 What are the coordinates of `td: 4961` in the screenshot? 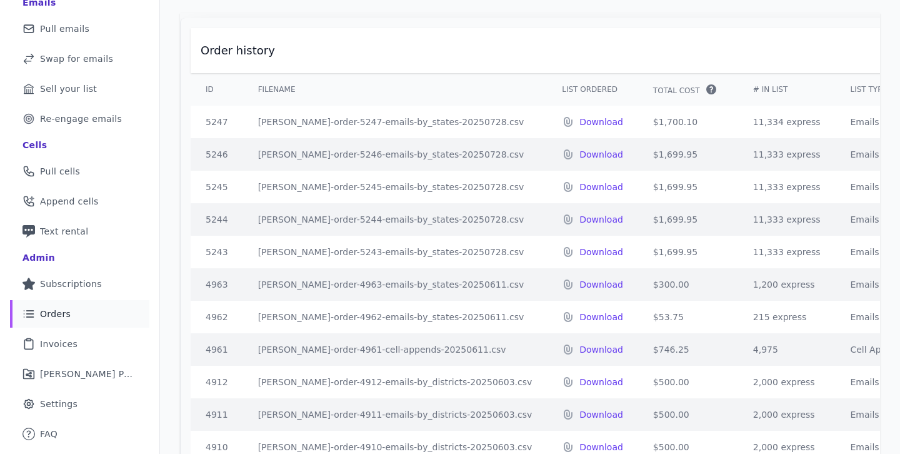 It's located at (217, 349).